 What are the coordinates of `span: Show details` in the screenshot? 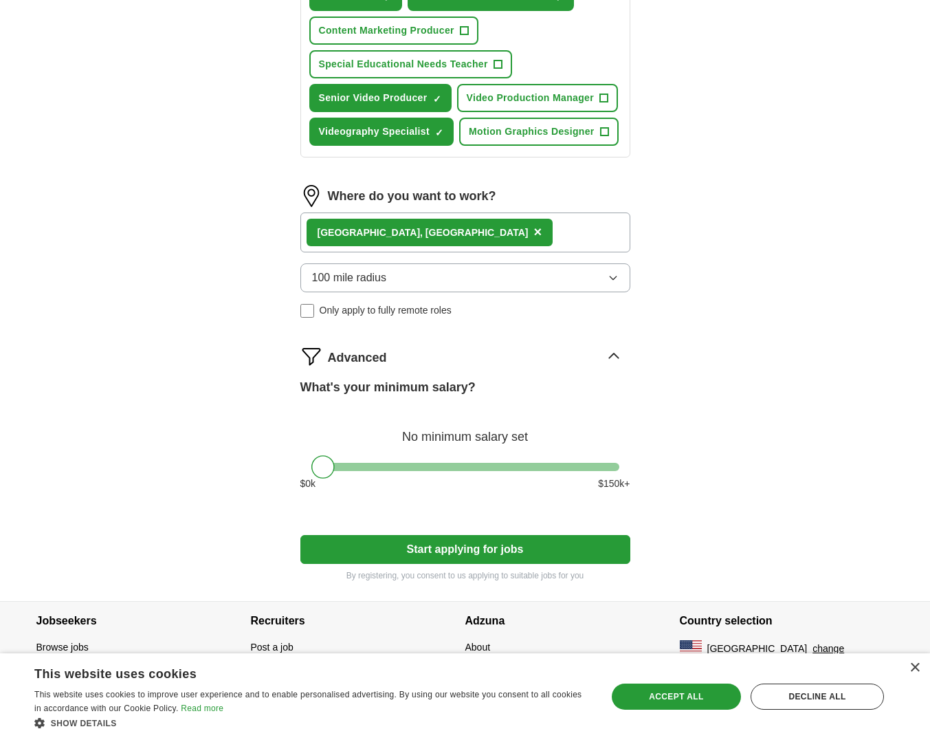 It's located at (84, 723).